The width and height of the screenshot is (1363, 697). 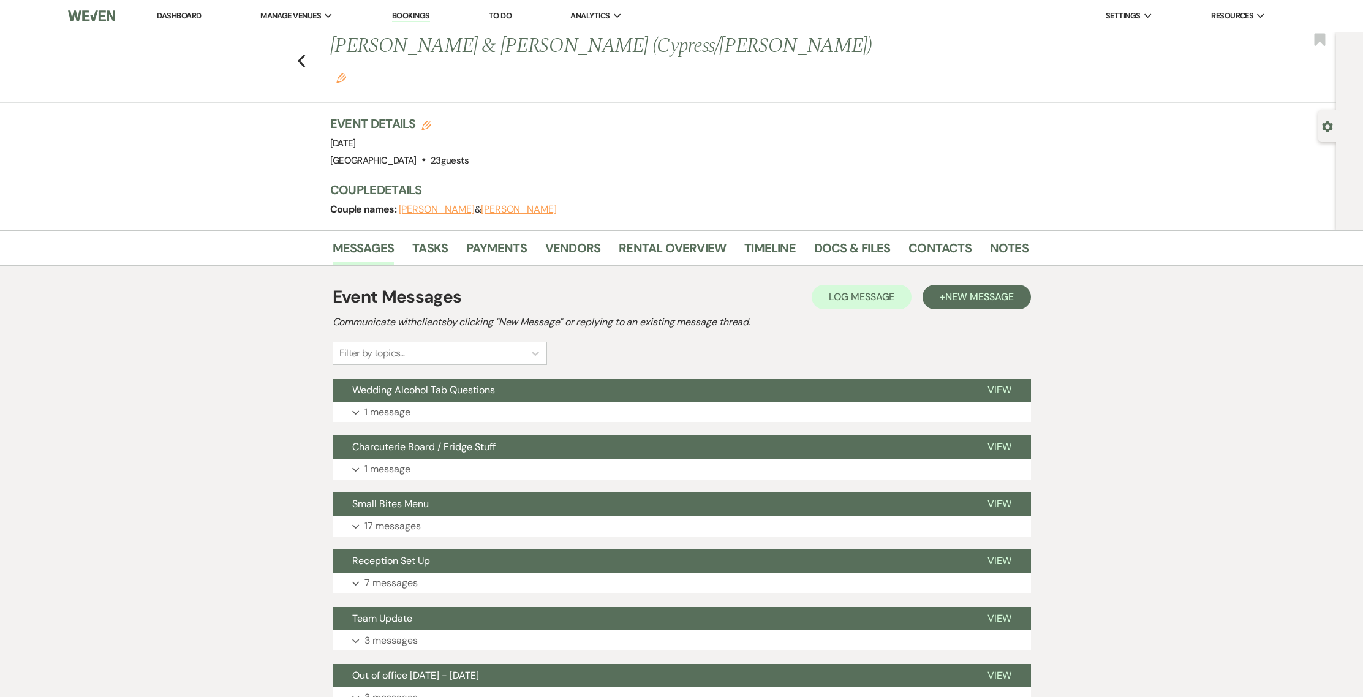 I want to click on a: Docs & Files, so click(x=852, y=252).